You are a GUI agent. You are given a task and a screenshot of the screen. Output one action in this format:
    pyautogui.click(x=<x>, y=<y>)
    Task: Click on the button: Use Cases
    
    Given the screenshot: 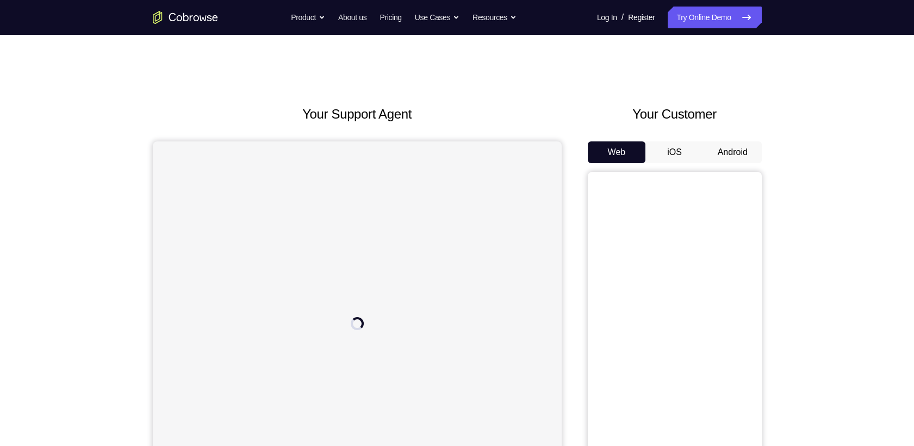 What is the action you would take?
    pyautogui.click(x=437, y=17)
    